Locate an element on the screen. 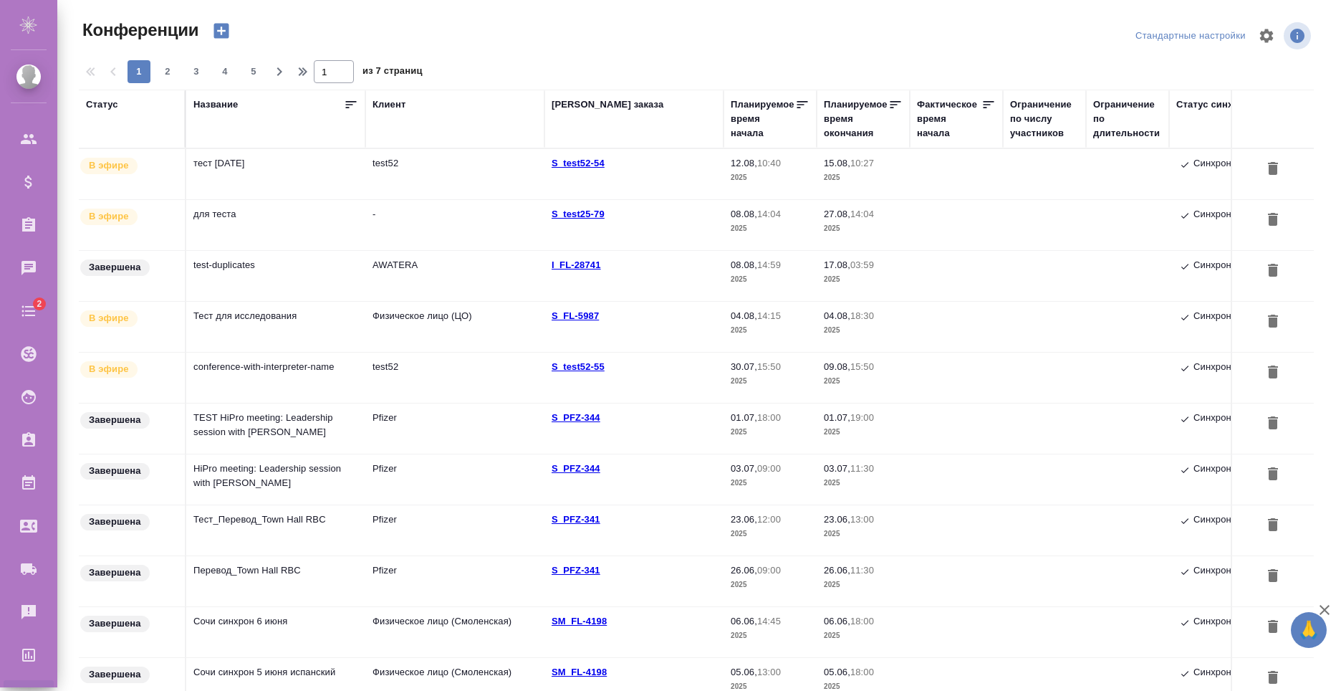  div: Фактическое время начала is located at coordinates (949, 119).